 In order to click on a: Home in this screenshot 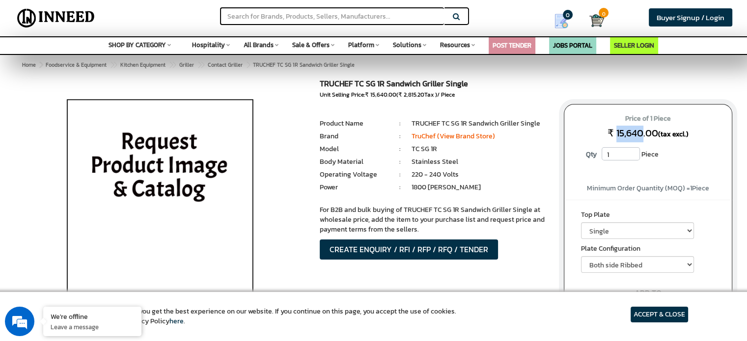, I will do `click(29, 65)`.